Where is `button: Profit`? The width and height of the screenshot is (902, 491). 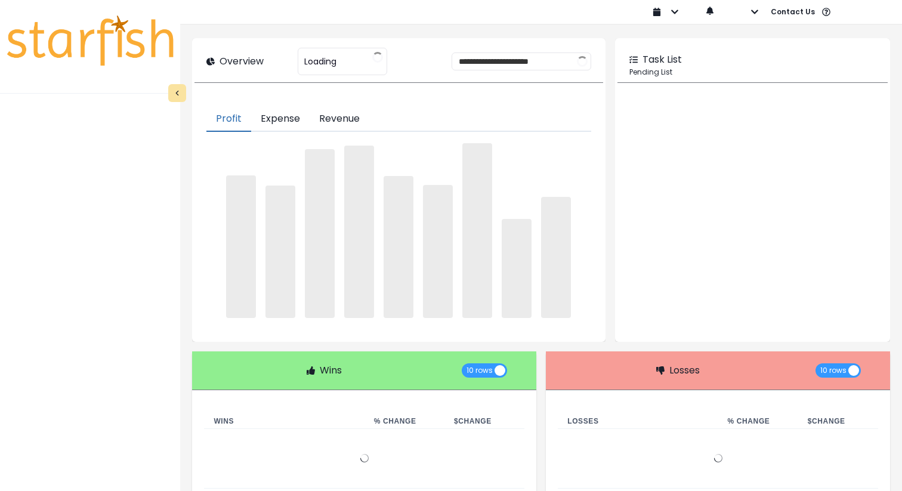
button: Profit is located at coordinates (229, 119).